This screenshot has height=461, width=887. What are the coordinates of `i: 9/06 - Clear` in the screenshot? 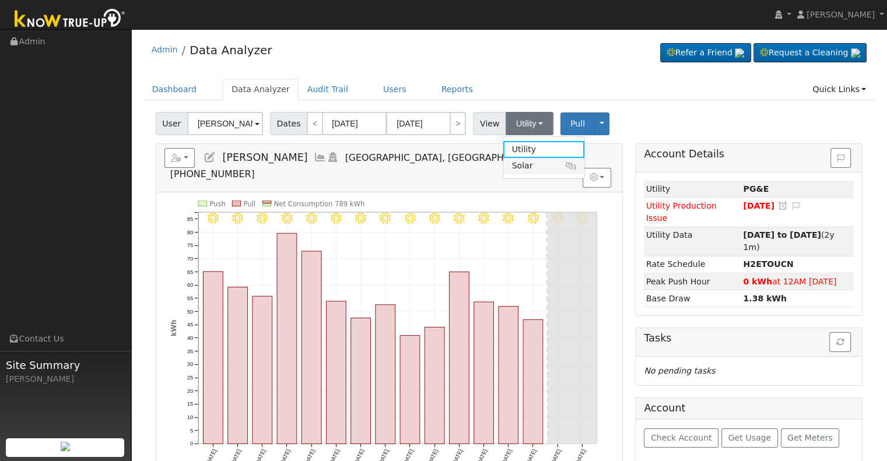 It's located at (286, 218).